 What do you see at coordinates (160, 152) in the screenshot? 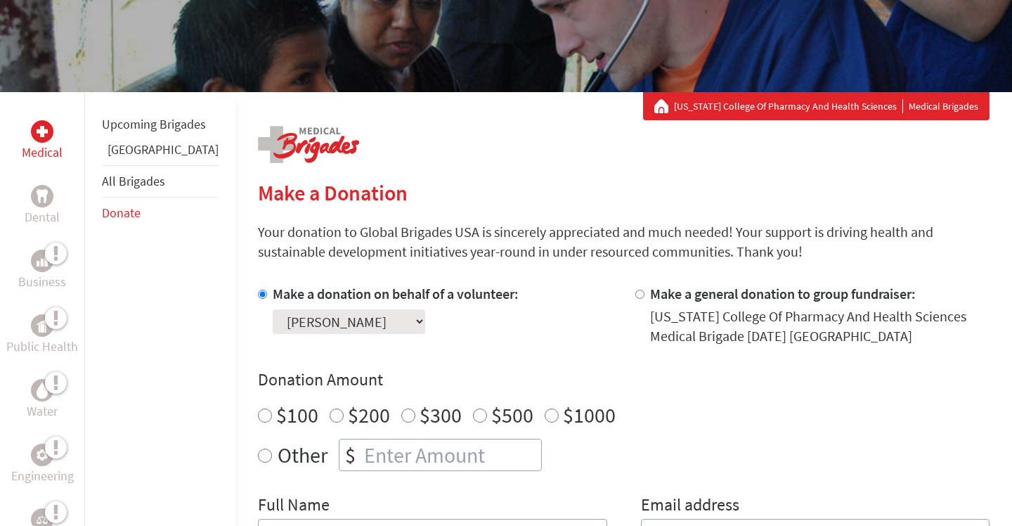
I see `li: Panama` at bounding box center [160, 152].